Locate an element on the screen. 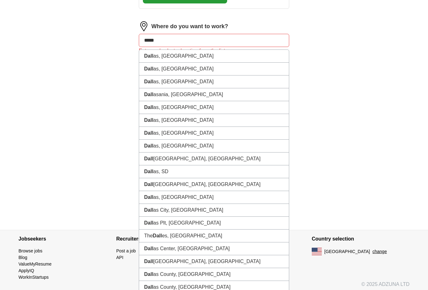 The image size is (428, 290). a: Blog is located at coordinates (23, 257).